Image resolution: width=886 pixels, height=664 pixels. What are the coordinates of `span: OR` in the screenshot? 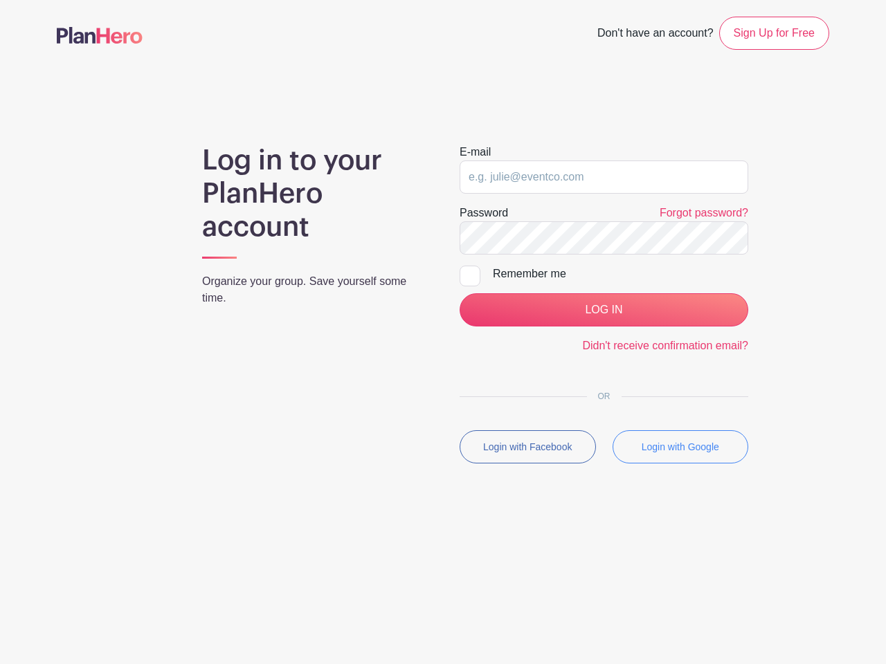 It's located at (604, 396).